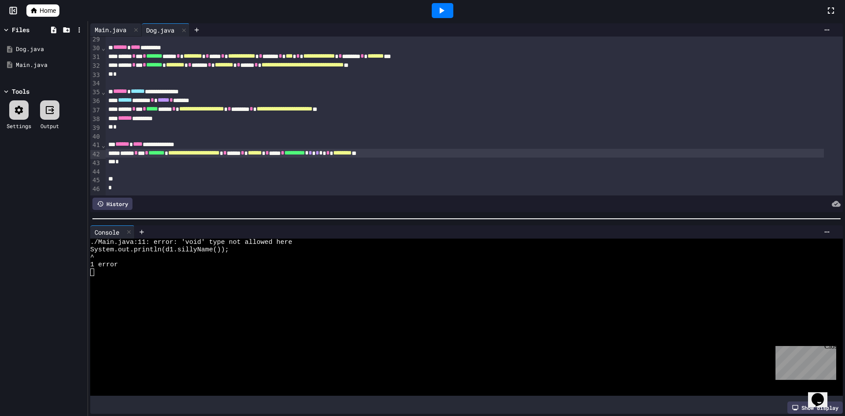 Image resolution: width=845 pixels, height=416 pixels. Describe the element at coordinates (96, 40) in the screenshot. I see `div: 29` at that location.